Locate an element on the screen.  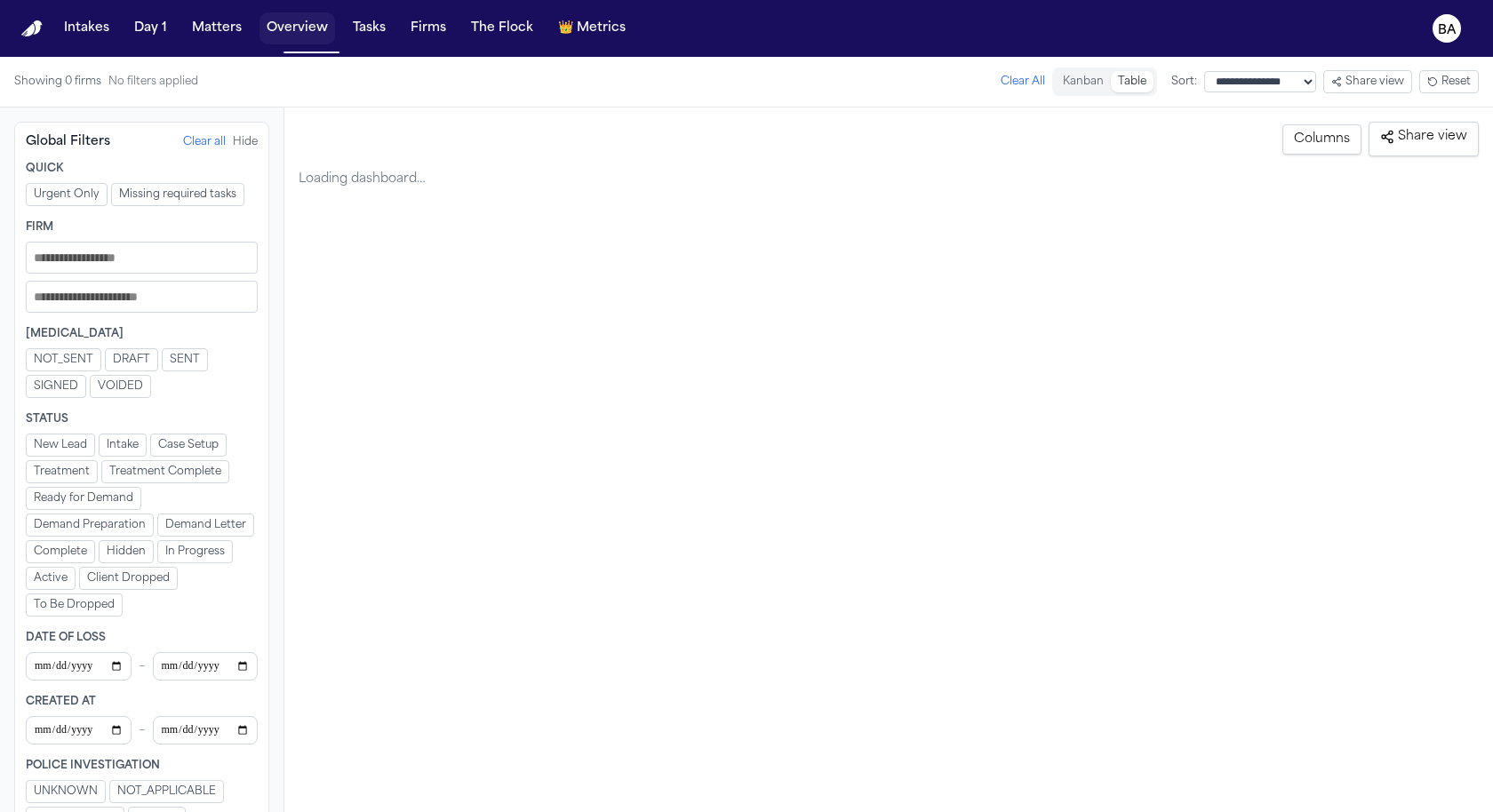
span: Complete is located at coordinates (61, 551).